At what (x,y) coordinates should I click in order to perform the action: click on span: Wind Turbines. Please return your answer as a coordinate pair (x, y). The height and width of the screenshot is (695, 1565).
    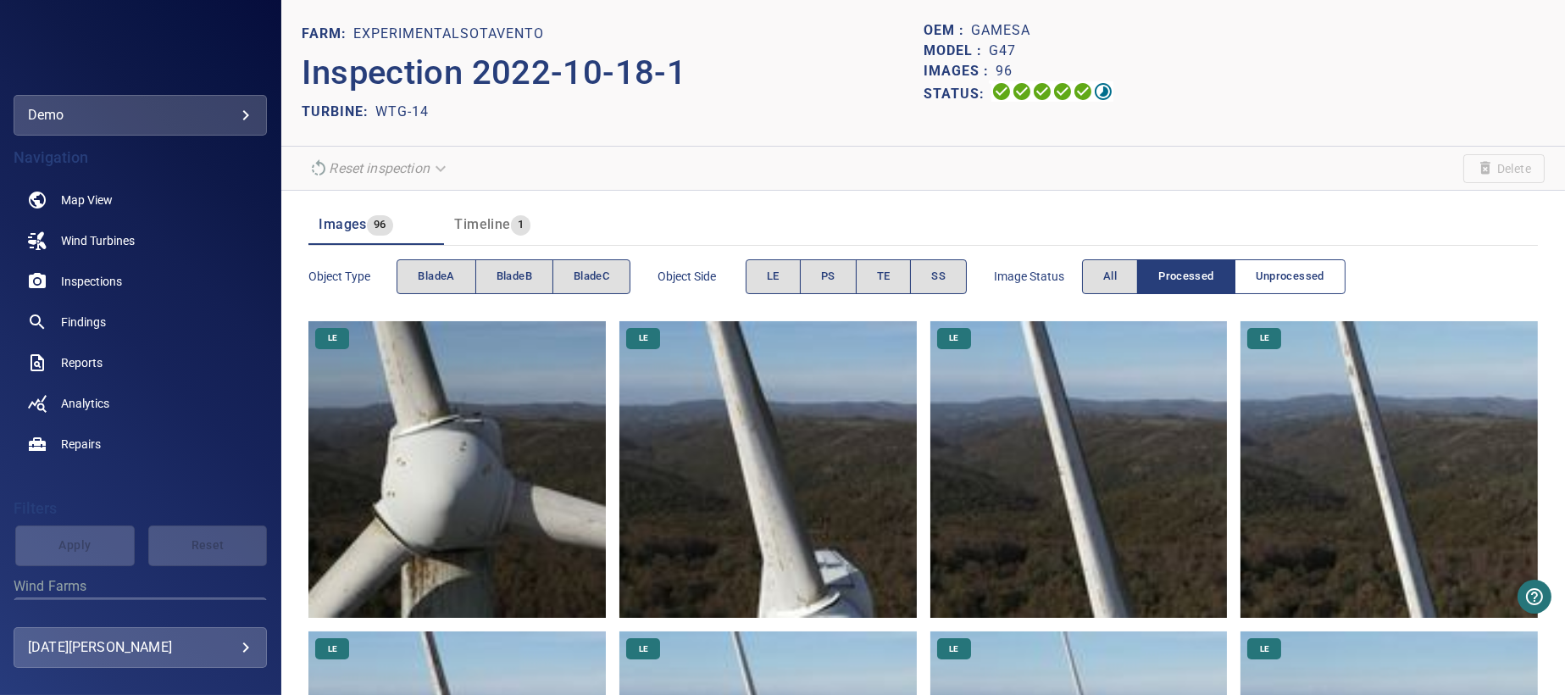
    Looking at the image, I should click on (97, 241).